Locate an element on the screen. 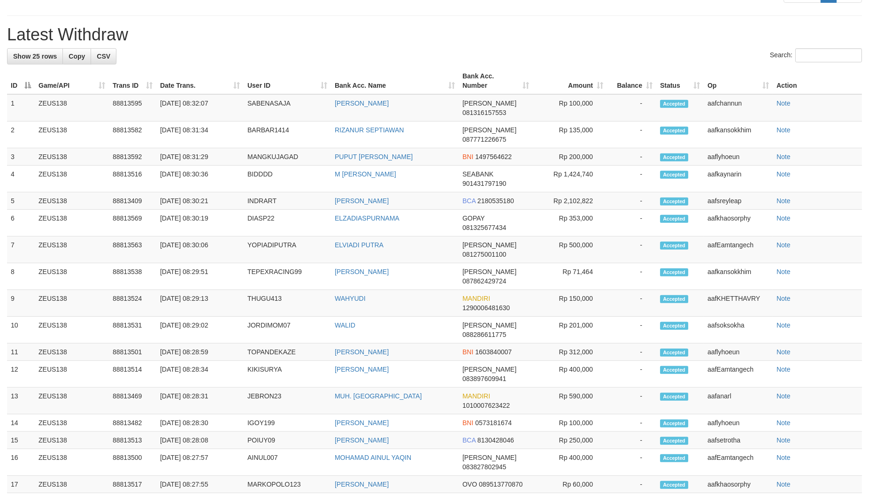 This screenshot has width=869, height=496. th: Balance: activate to sort column ascending is located at coordinates (632, 81).